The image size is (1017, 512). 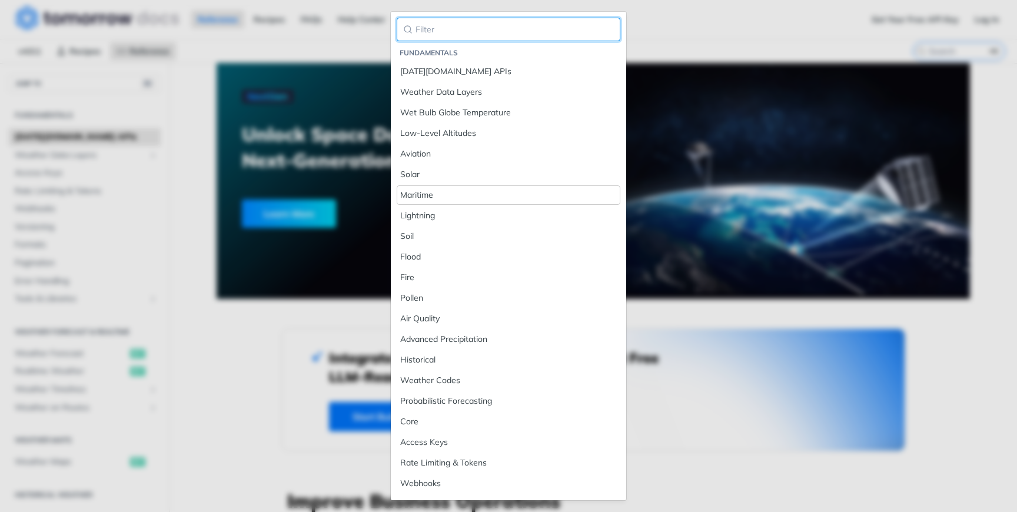 What do you see at coordinates (509, 154) in the screenshot?
I see `div: Aviation` at bounding box center [509, 154].